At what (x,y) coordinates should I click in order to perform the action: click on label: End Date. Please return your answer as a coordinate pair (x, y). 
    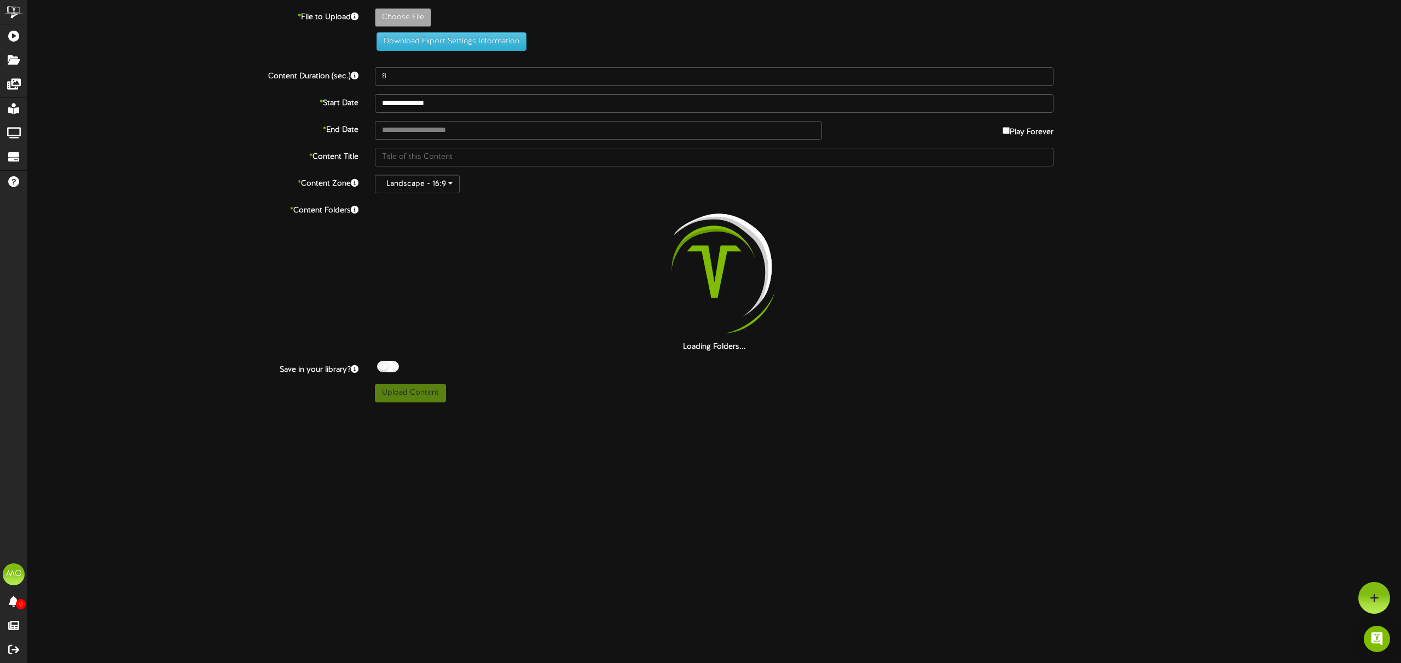
    Looking at the image, I should click on (193, 128).